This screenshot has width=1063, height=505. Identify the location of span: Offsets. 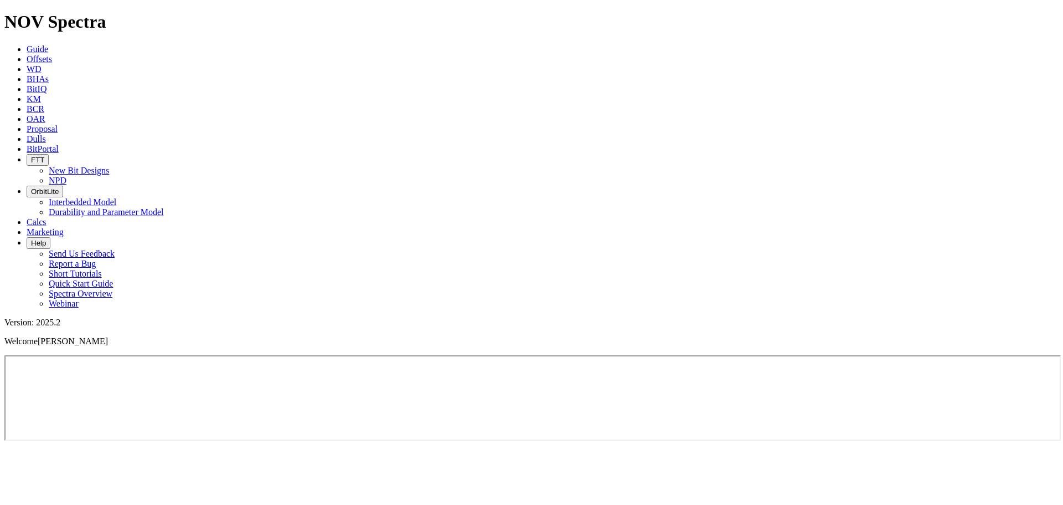
(39, 59).